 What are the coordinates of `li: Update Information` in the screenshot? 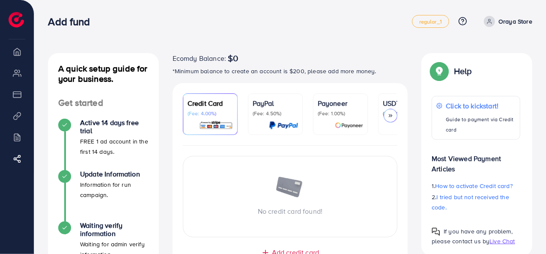 It's located at (103, 196).